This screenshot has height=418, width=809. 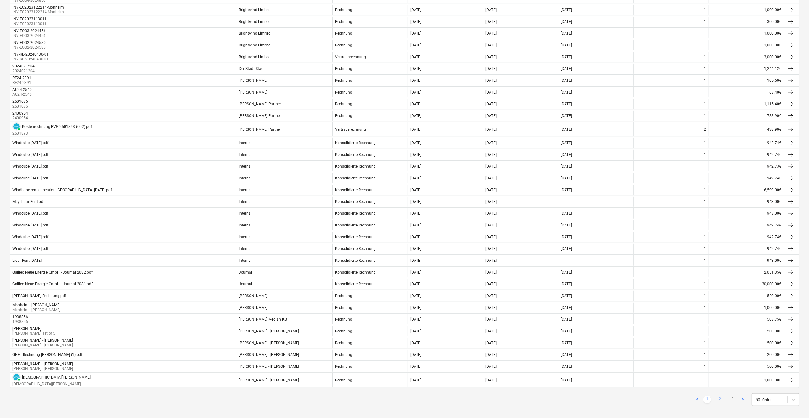 I want to click on div: INV-ECQ3-2024456, so click(x=29, y=31).